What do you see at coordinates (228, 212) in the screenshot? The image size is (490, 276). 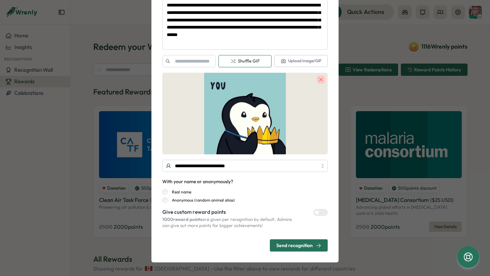 I see `p: Give custom reward points` at bounding box center [228, 212].